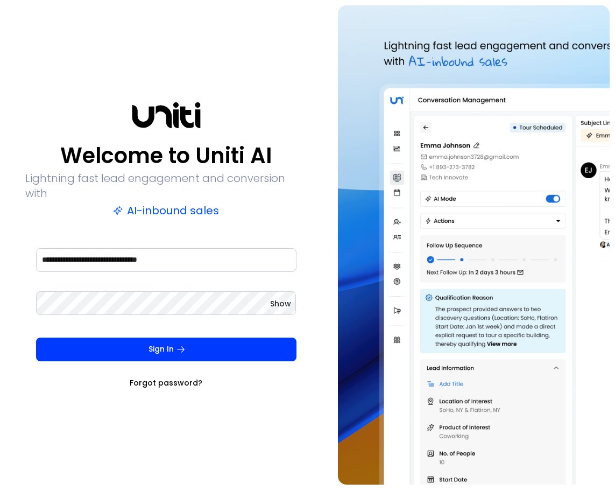  I want to click on img: auth-hero.png, so click(474, 245).